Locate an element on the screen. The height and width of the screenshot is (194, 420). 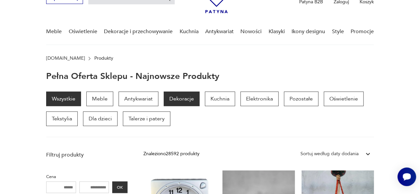
button: OK is located at coordinates (120, 187).